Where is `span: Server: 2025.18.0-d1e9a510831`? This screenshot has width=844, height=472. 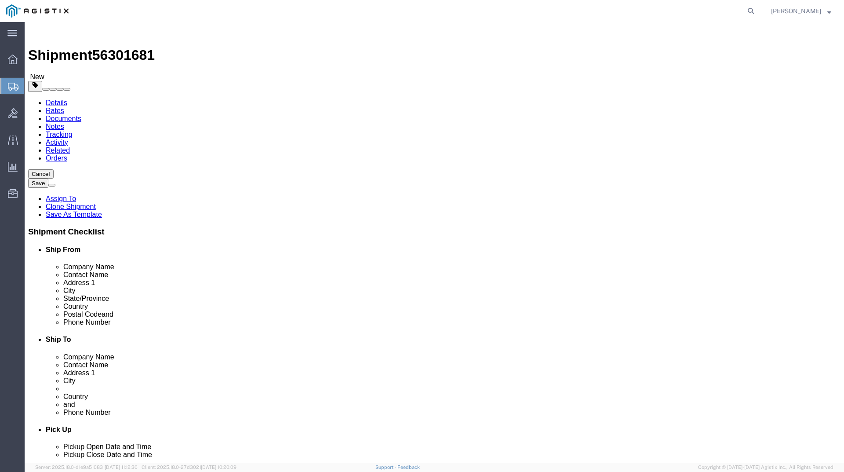 span: Server: 2025.18.0-d1e9a510831 is located at coordinates (86, 467).